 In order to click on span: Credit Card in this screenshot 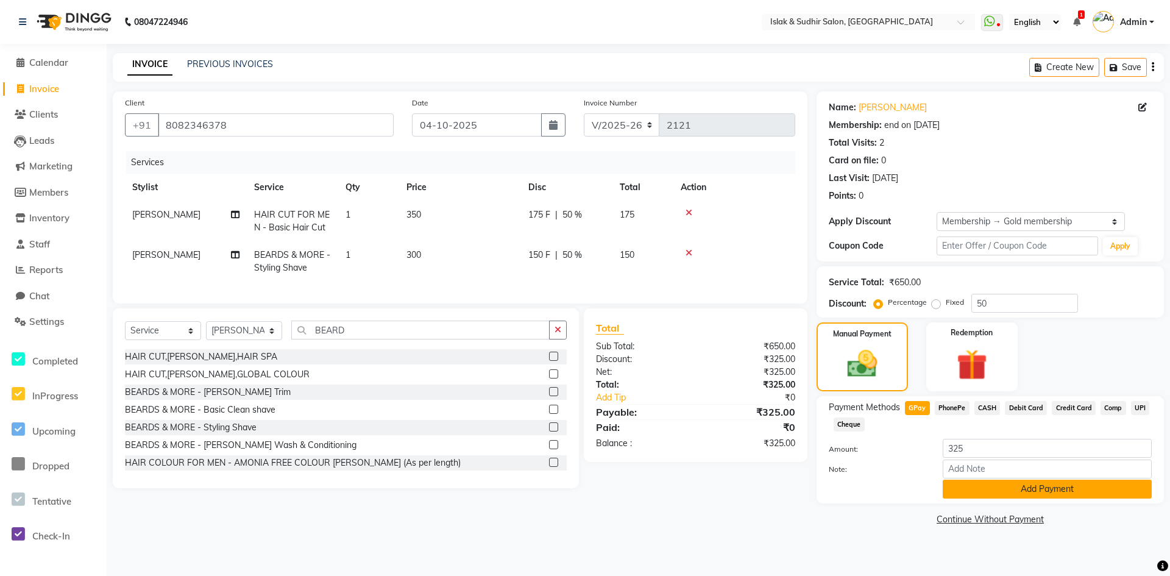, I will do `click(1074, 408)`.